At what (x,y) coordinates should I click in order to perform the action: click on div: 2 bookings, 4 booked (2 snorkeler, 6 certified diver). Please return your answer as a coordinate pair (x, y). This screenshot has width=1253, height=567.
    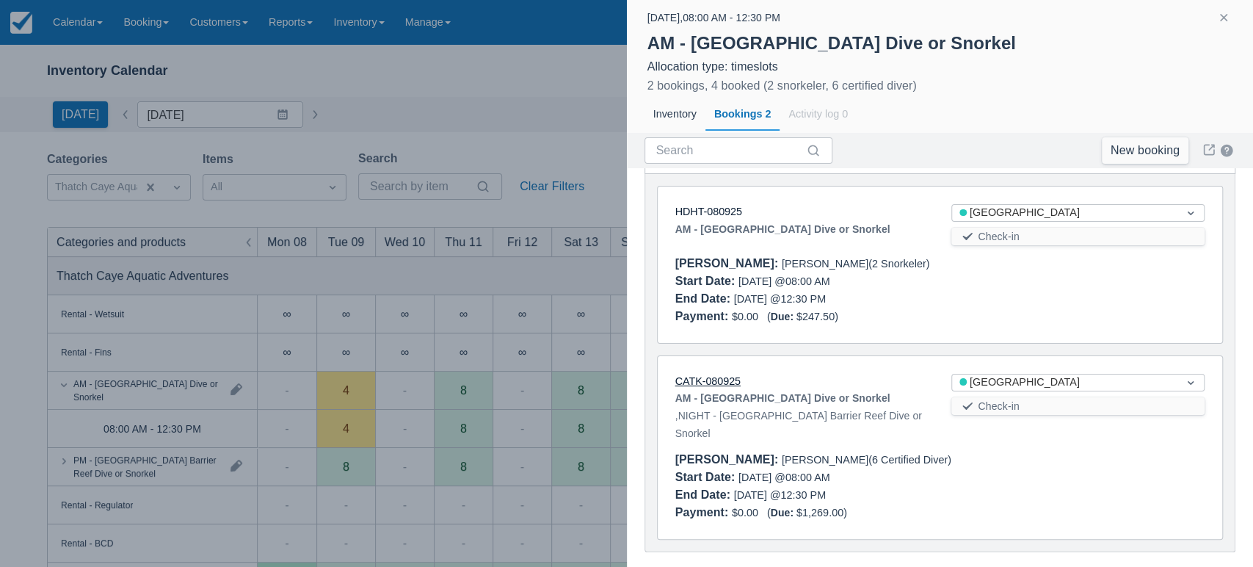
    Looking at the image, I should click on (782, 86).